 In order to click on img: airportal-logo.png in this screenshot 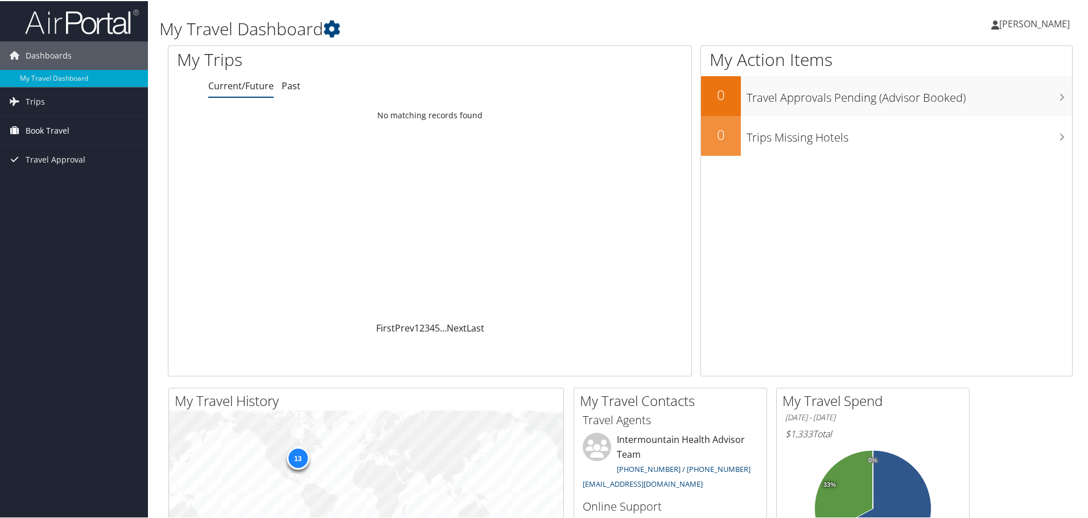, I will do `click(82, 20)`.